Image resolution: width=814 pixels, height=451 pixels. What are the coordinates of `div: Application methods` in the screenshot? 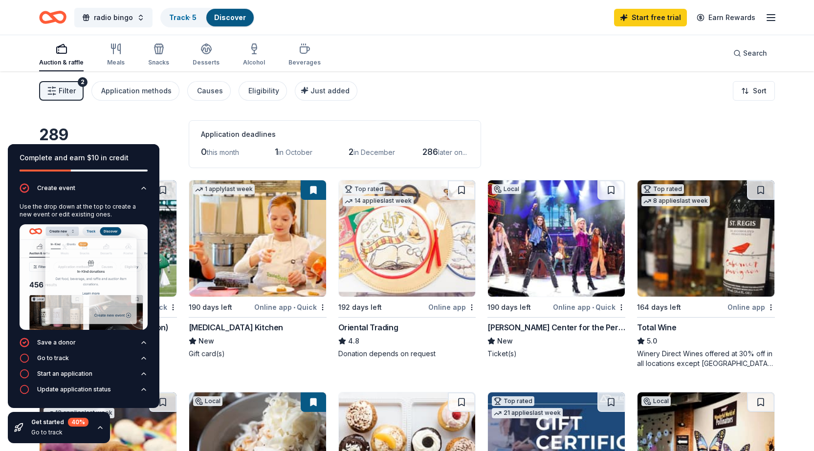 It's located at (136, 91).